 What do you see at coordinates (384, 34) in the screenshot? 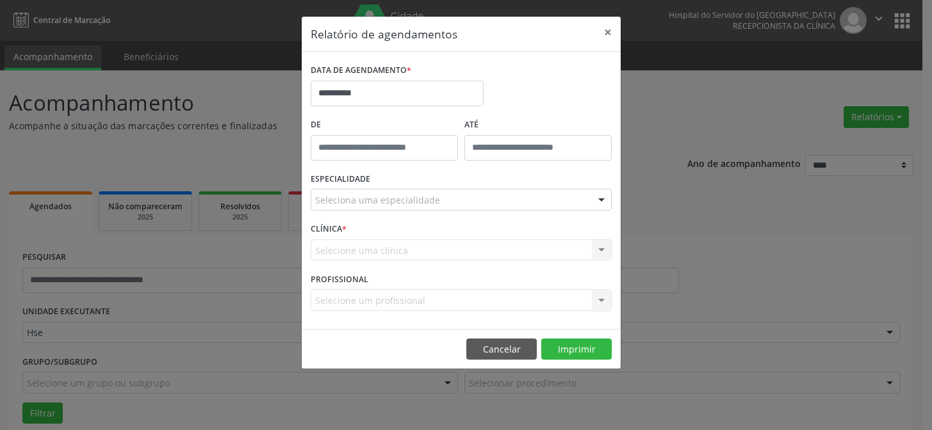
I see `h5: Relatório de agendamentos` at bounding box center [384, 34].